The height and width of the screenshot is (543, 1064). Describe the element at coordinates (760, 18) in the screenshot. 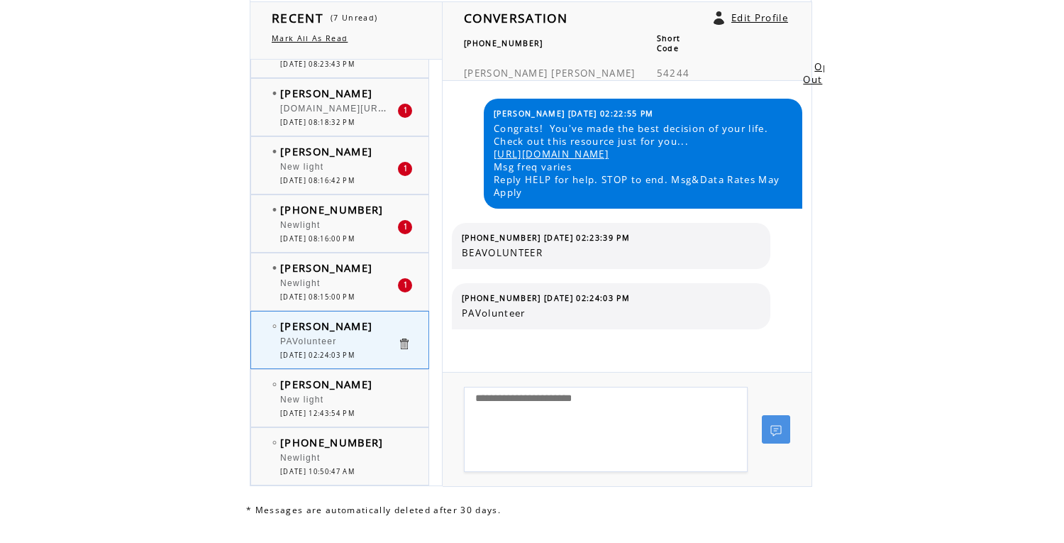

I see `a: Edit Profile` at that location.